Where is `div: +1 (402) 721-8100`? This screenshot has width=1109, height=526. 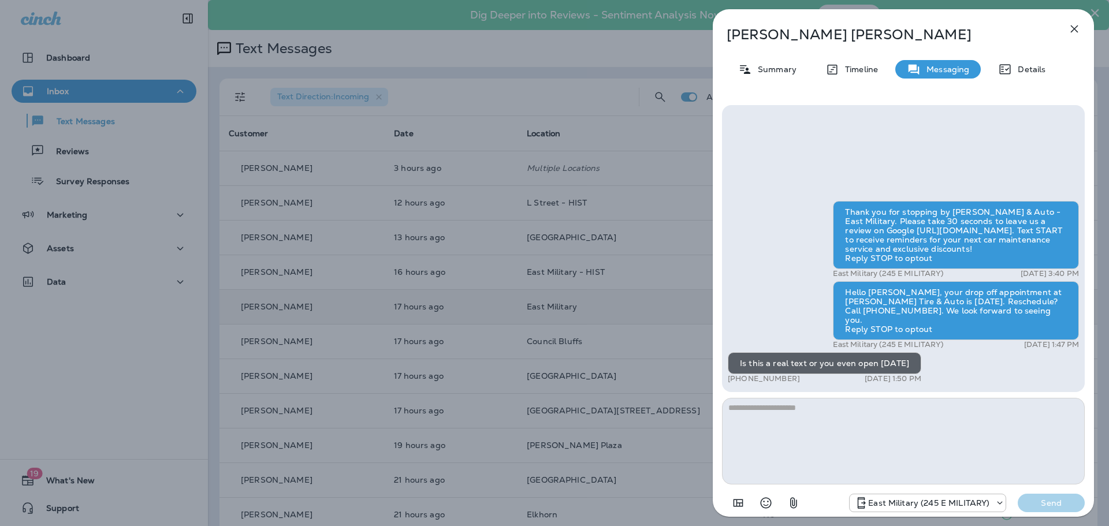
div: +1 (402) 721-8100 is located at coordinates (928, 503).